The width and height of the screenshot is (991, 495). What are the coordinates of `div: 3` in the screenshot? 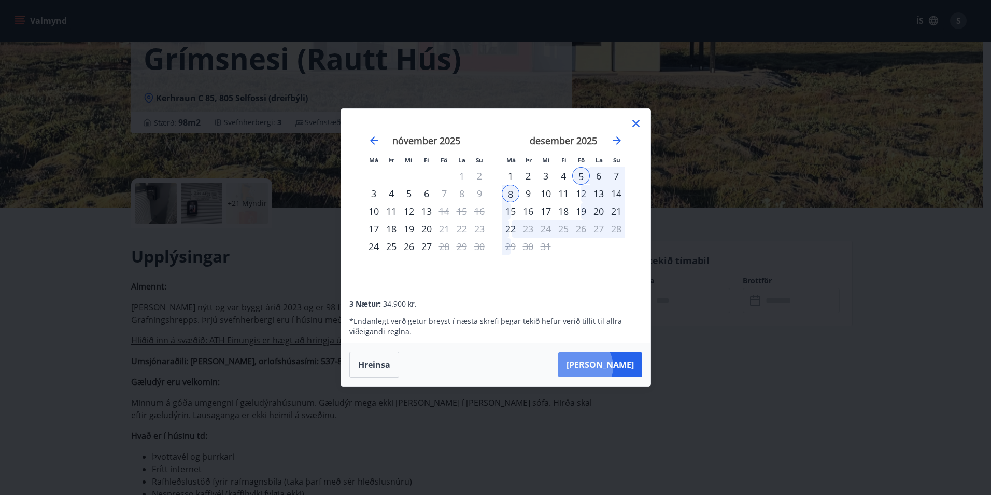 It's located at (546, 176).